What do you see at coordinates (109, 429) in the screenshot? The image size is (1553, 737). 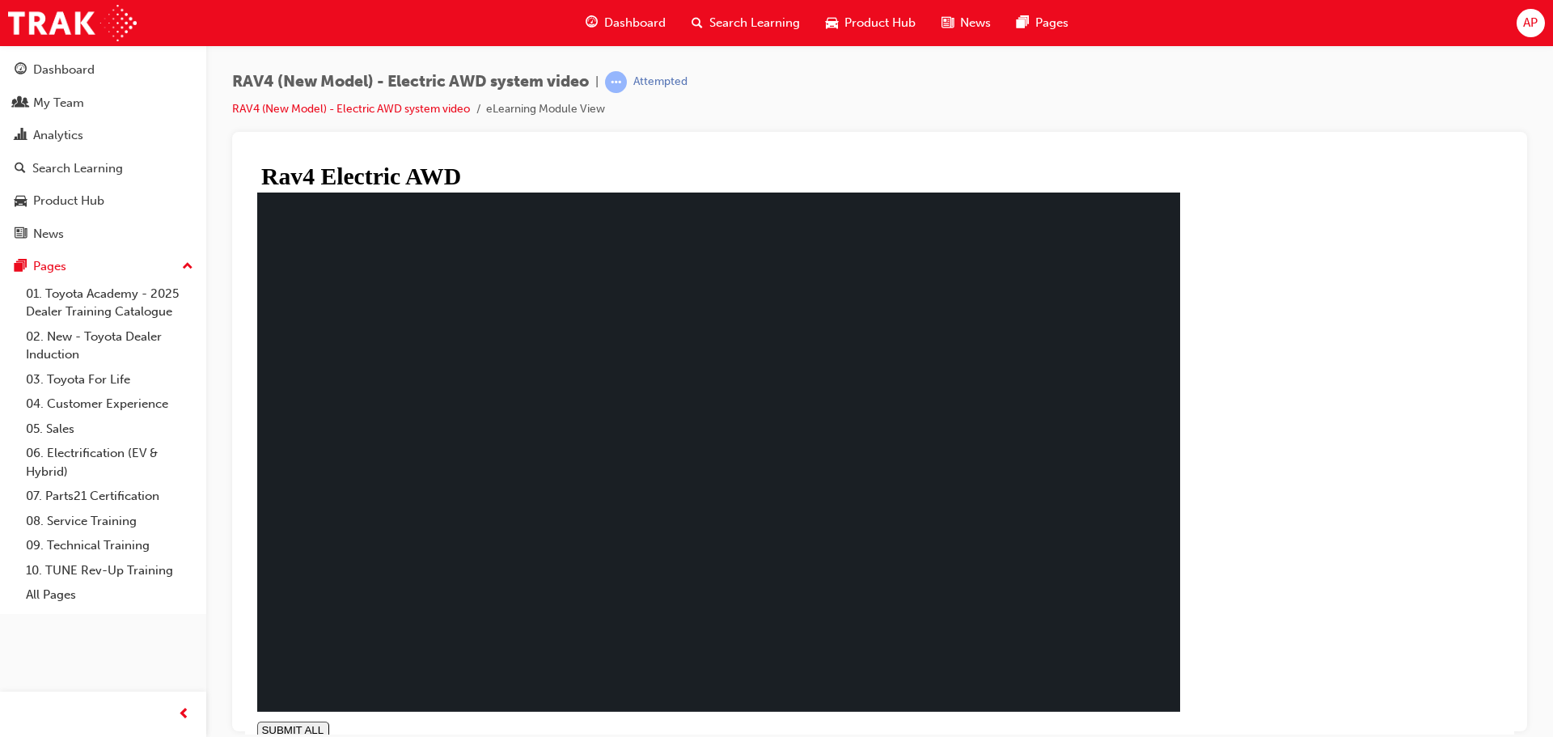 I see `a: 05. Sales` at bounding box center [109, 429].